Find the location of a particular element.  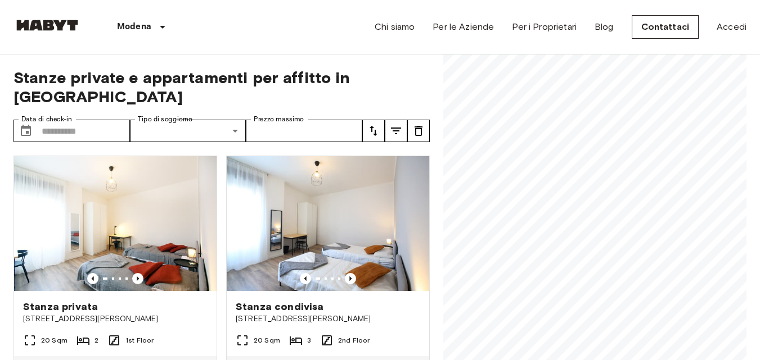

a: Per i Proprietari is located at coordinates (544, 27).